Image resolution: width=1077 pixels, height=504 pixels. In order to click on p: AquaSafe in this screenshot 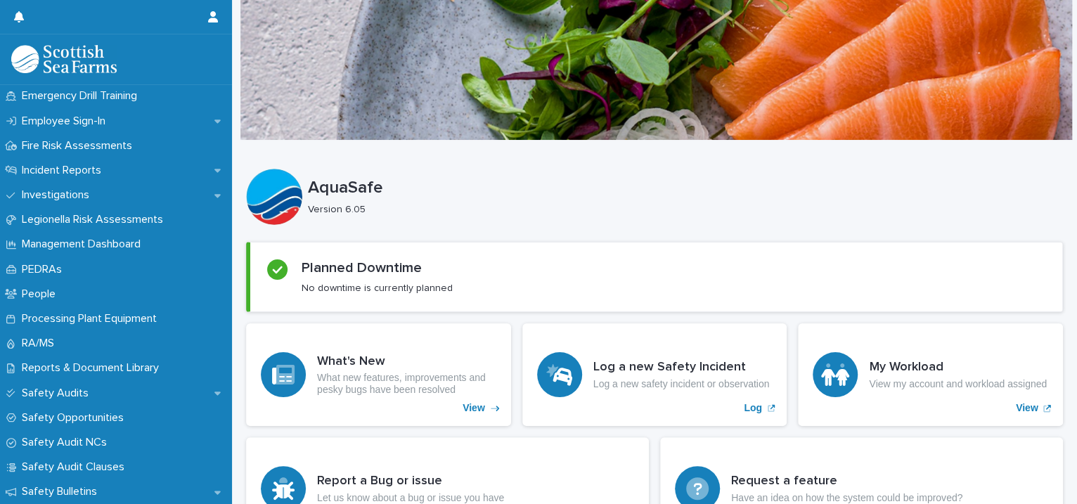, I will do `click(683, 188)`.